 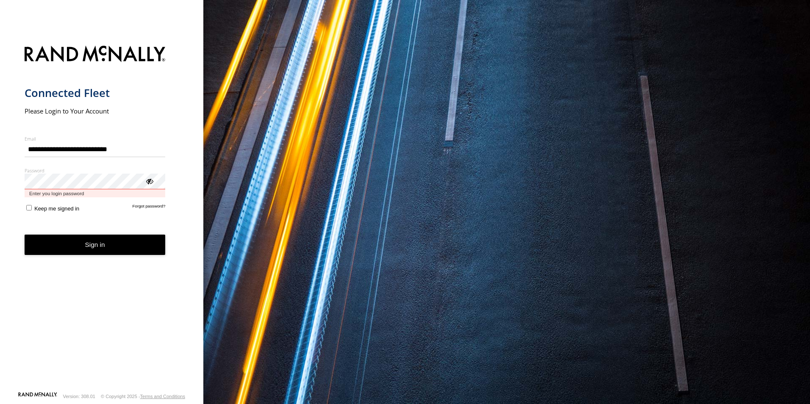 I want to click on a: Visit our Website, so click(x=38, y=397).